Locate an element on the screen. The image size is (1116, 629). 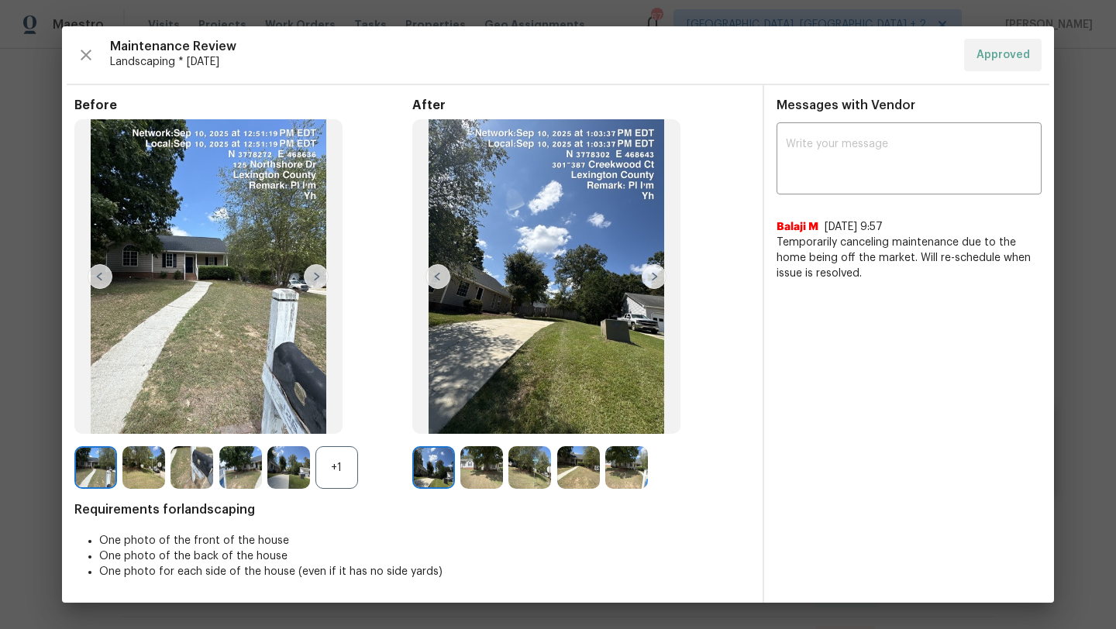
div: +1 is located at coordinates (336, 467).